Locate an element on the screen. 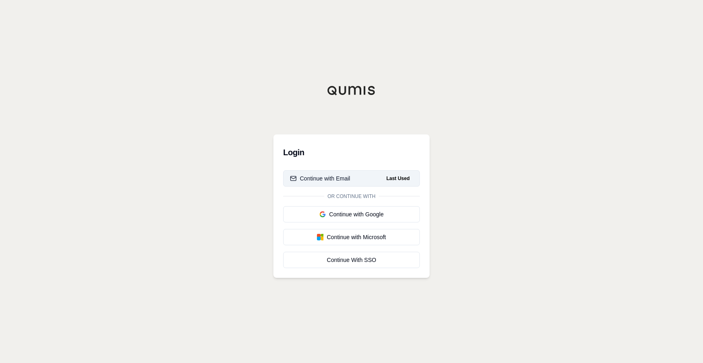 The height and width of the screenshot is (363, 703). div: Continue with Google is located at coordinates (352, 214).